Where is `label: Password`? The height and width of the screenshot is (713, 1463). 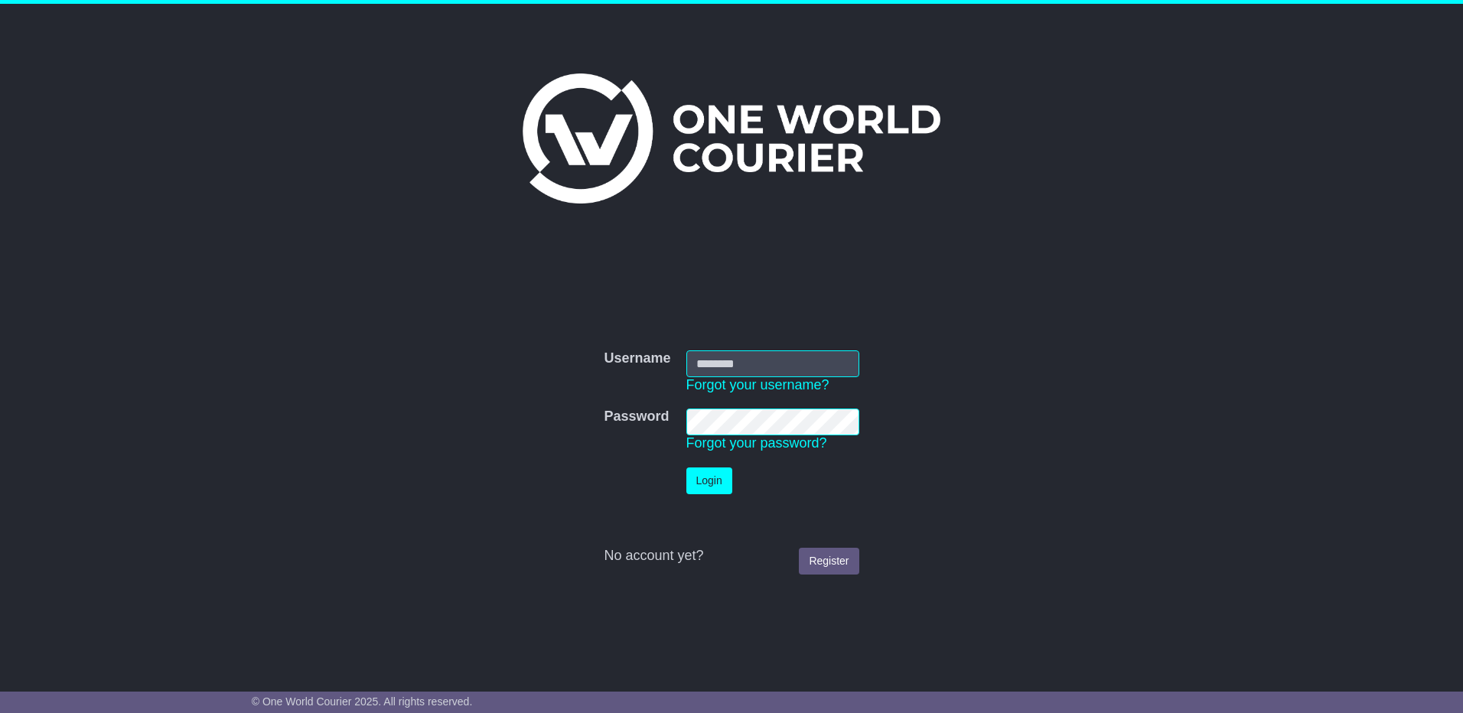
label: Password is located at coordinates (636, 417).